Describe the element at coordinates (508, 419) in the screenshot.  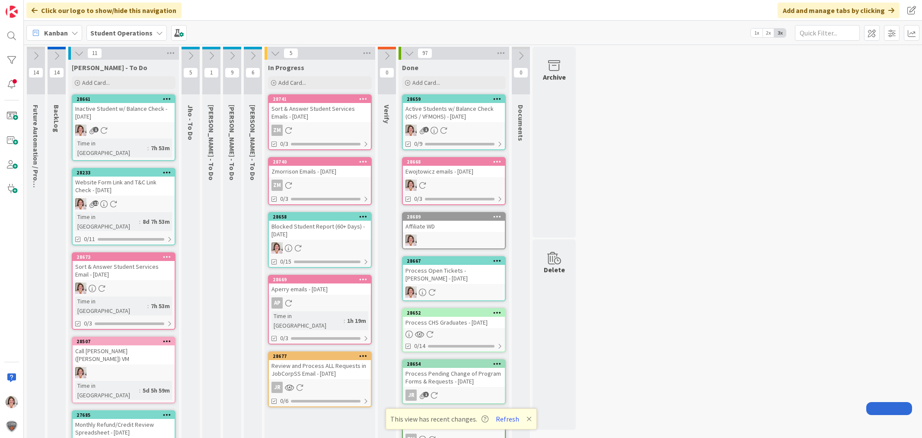
I see `button: Refresh` at that location.